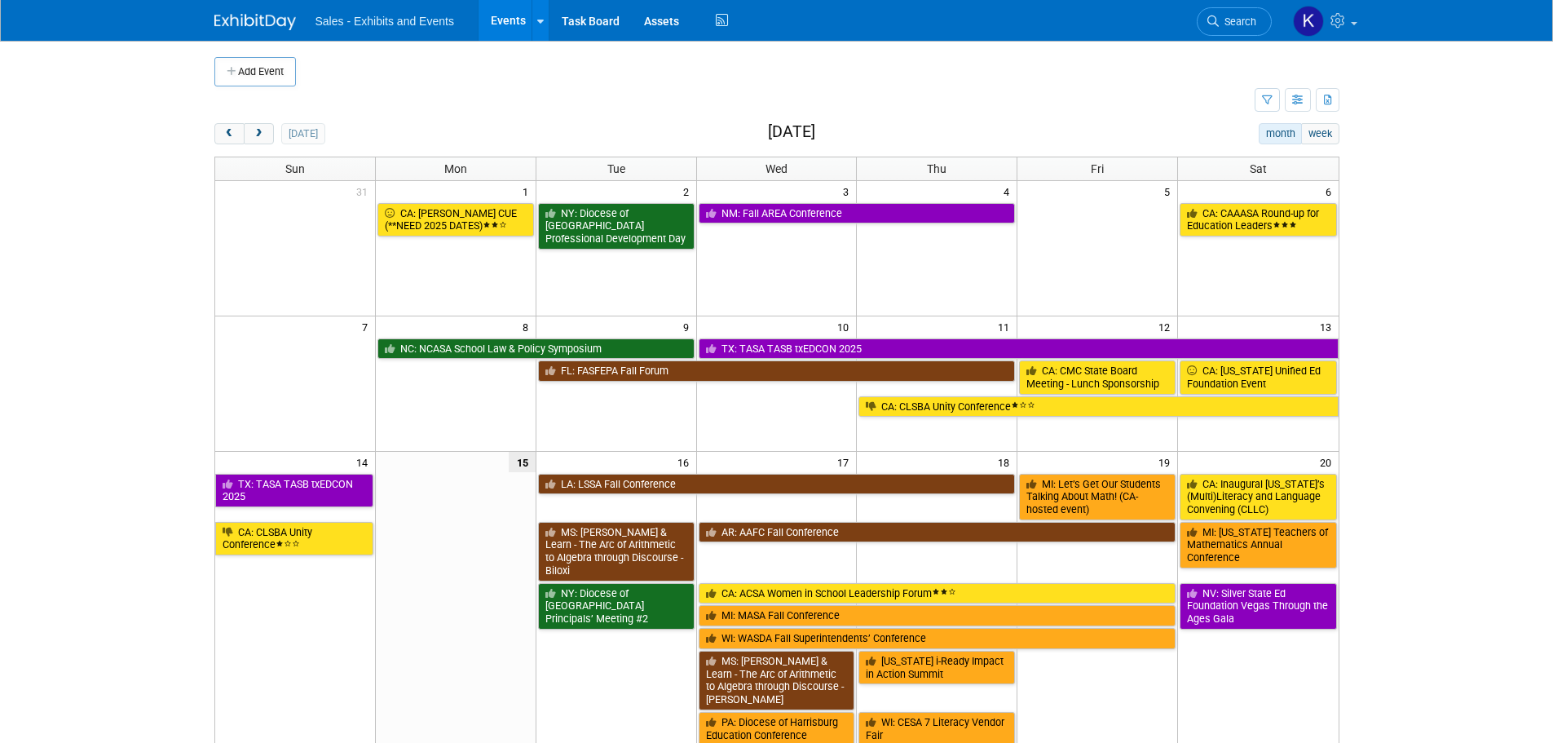 This screenshot has width=1553, height=743. What do you see at coordinates (849, 191) in the screenshot?
I see `span: 3` at bounding box center [849, 191].